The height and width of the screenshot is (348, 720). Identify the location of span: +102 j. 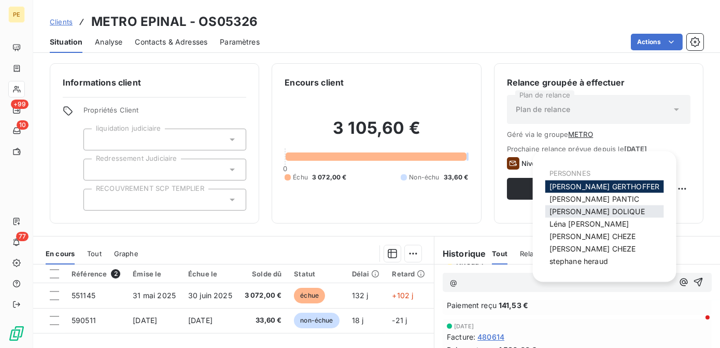
(402, 295).